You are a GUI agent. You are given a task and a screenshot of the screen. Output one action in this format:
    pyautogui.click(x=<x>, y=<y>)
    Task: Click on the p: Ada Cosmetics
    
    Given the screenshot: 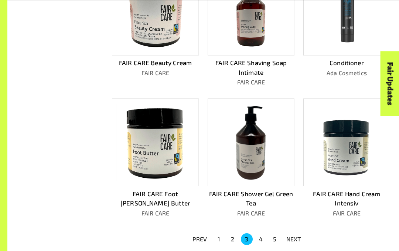 What is the action you would take?
    pyautogui.click(x=347, y=73)
    